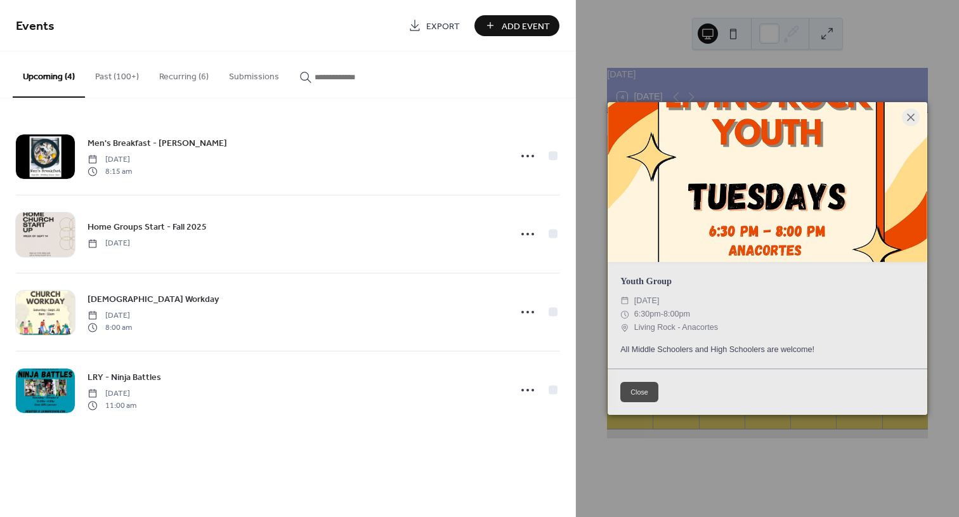  Describe the element at coordinates (647, 314) in the screenshot. I see `span: 6:30pm` at that location.